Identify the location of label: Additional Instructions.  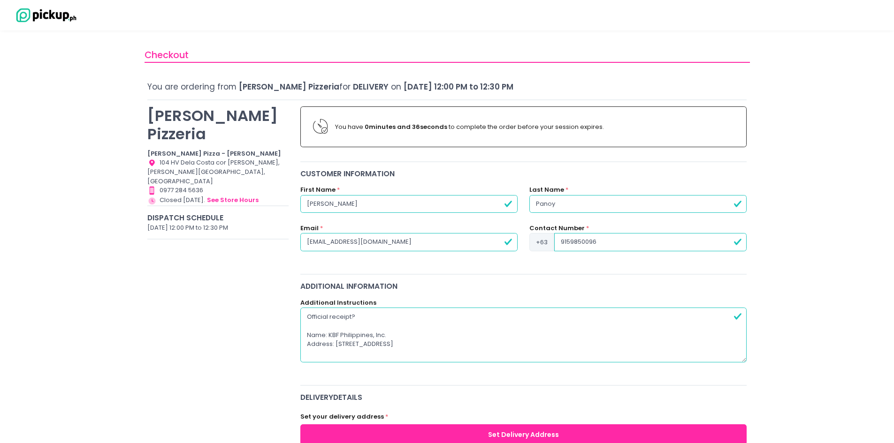
(338, 303).